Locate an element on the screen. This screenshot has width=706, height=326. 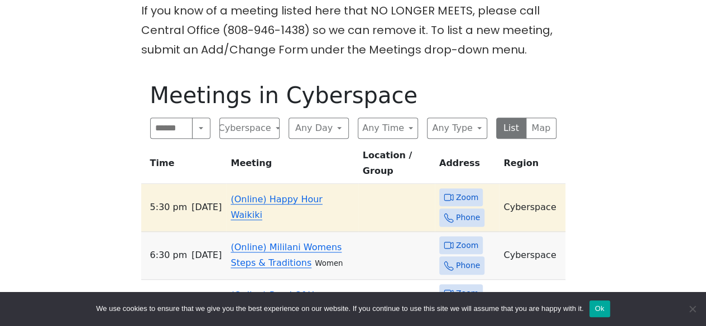
th: Meeting is located at coordinates (292, 166).